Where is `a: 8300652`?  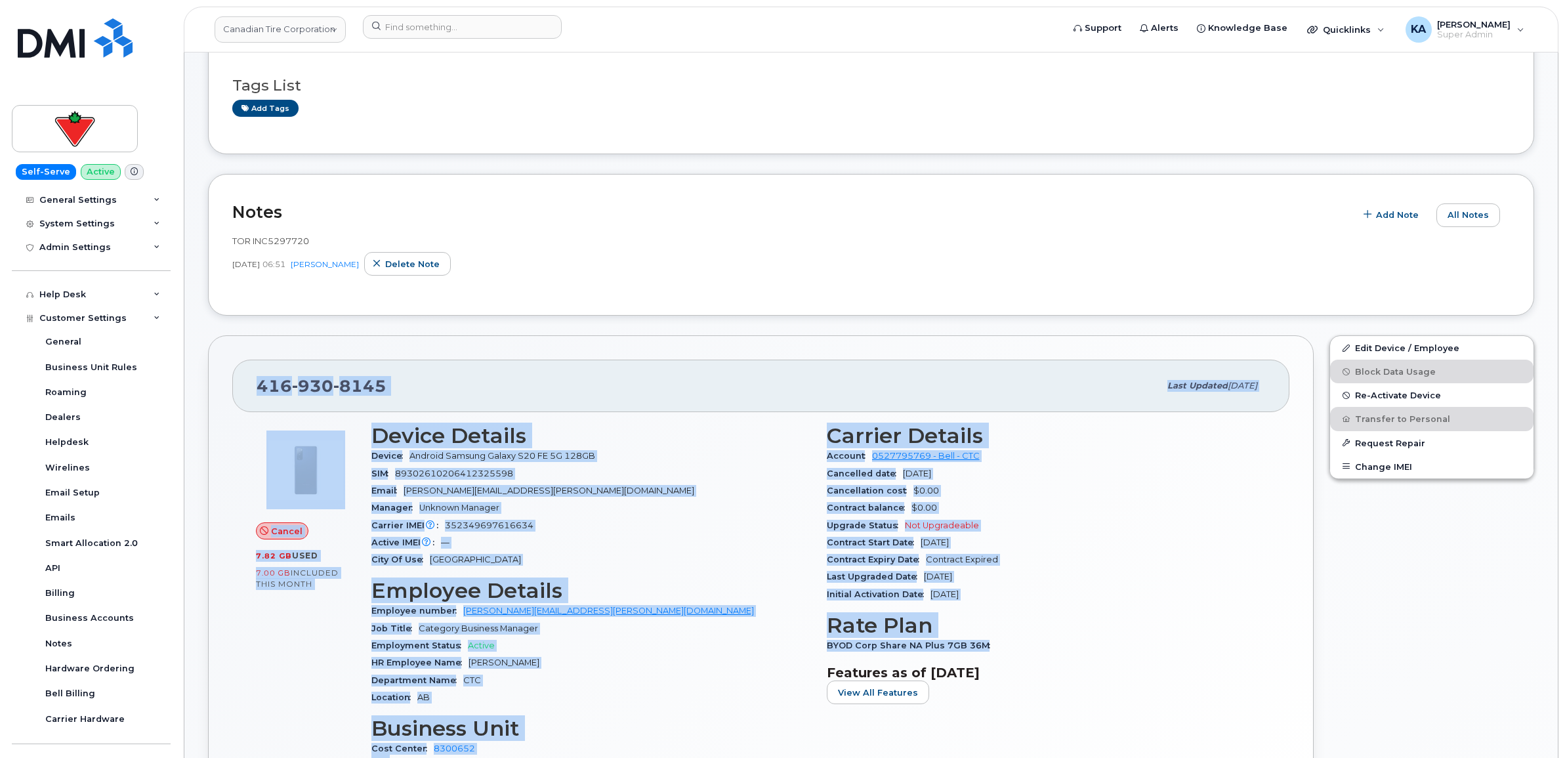 a: 8300652 is located at coordinates (454, 748).